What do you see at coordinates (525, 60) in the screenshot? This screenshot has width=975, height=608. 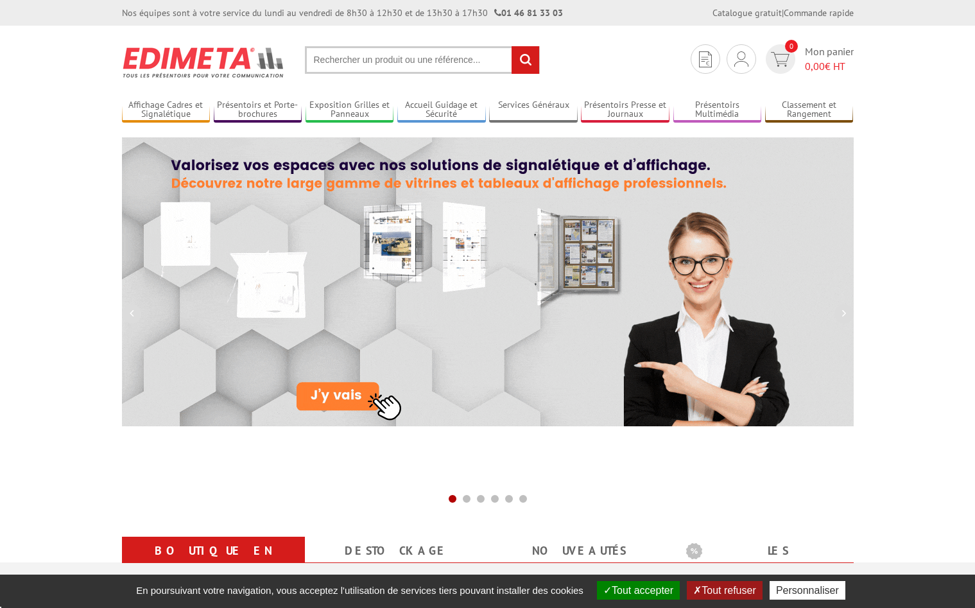 I see `input: rechercher` at bounding box center [525, 60].